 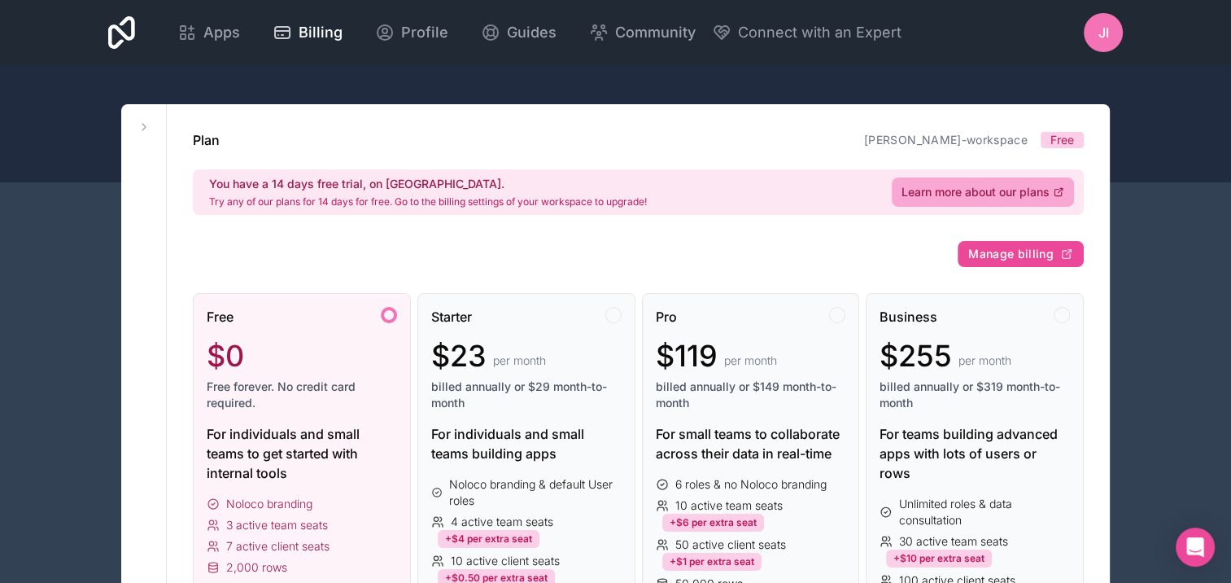 What do you see at coordinates (208, 33) in the screenshot?
I see `a: Apps` at bounding box center [208, 33].